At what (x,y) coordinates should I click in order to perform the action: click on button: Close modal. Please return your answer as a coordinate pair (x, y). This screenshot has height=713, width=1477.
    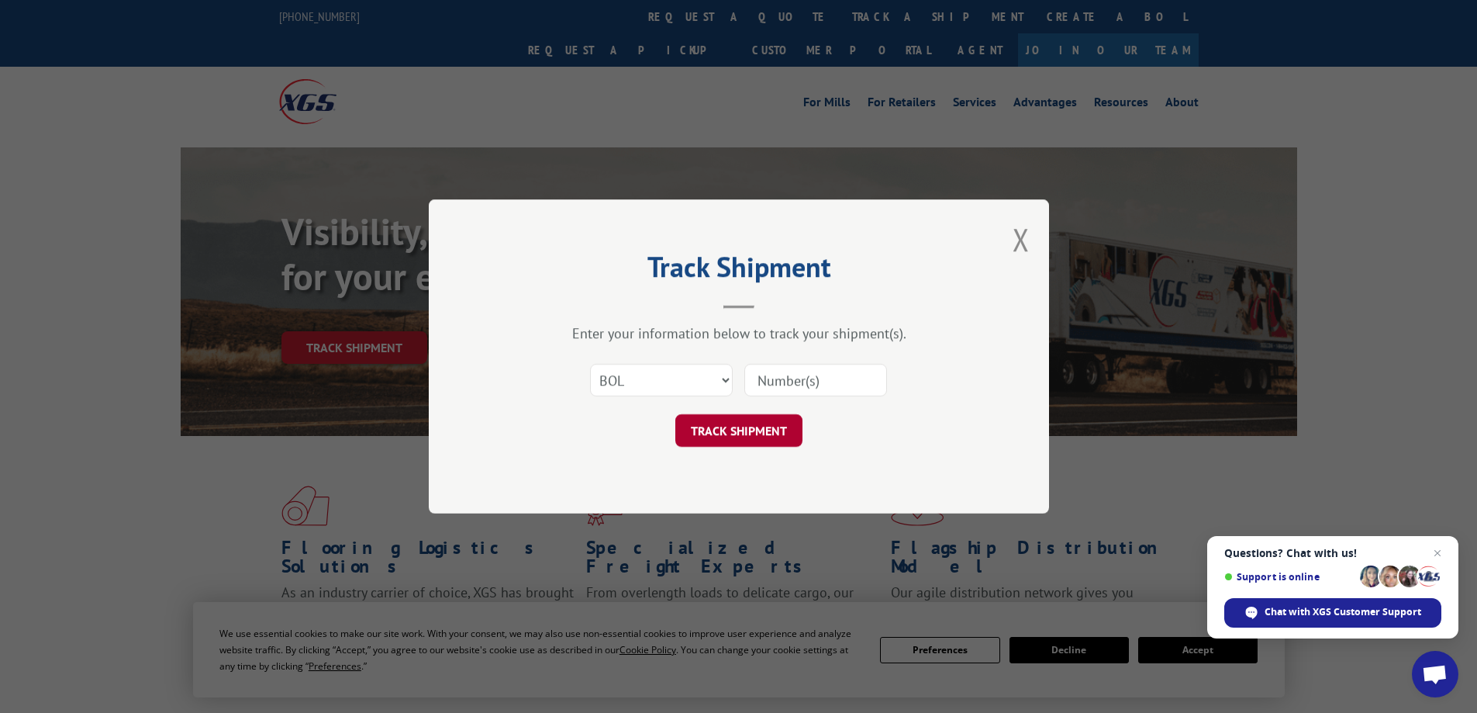
    Looking at the image, I should click on (1021, 239).